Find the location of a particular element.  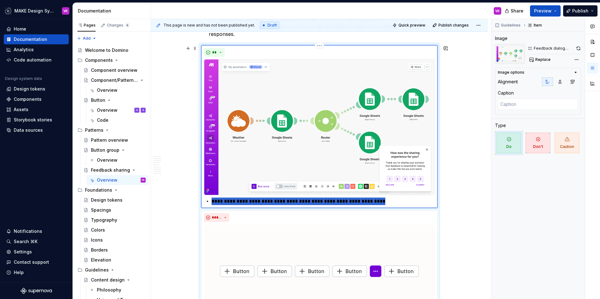

button: Share is located at coordinates (515, 11).